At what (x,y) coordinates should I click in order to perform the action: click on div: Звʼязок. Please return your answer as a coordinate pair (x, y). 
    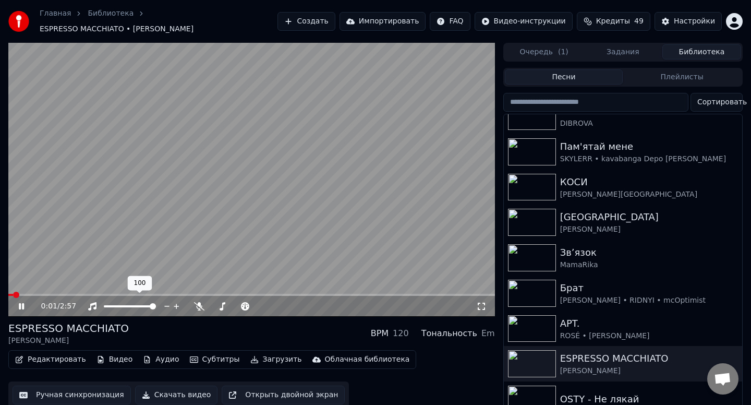
    Looking at the image, I should click on (649, 252).